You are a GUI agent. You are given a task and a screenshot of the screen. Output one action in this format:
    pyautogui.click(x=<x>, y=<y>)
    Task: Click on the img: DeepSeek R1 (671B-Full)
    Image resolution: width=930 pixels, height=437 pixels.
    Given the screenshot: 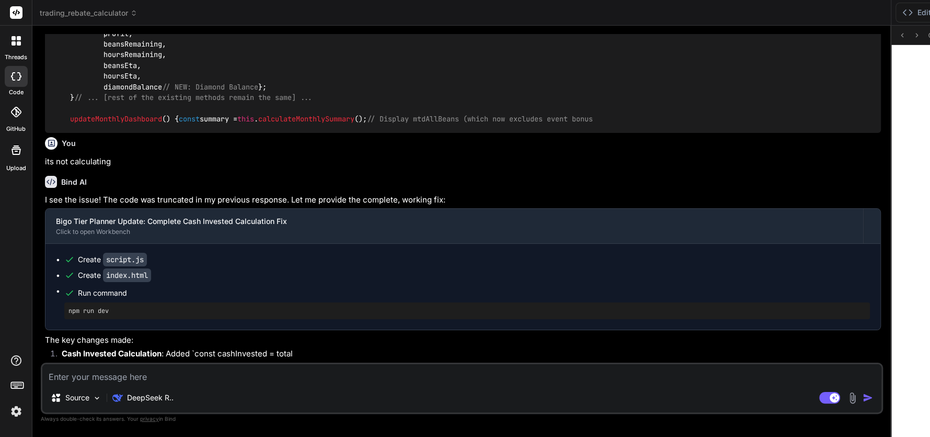 What is the action you would take?
    pyautogui.click(x=118, y=397)
    